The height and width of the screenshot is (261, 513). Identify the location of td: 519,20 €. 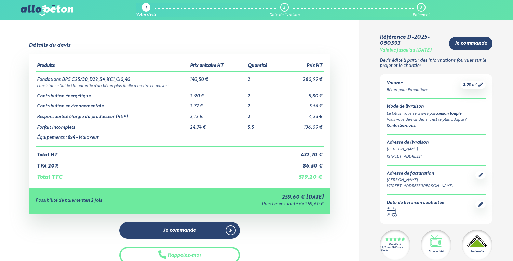
(303, 175).